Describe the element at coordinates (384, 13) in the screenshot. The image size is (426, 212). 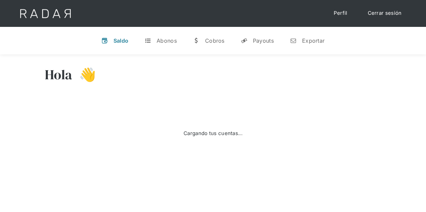
I see `a: Cerrar sesión` at that location.